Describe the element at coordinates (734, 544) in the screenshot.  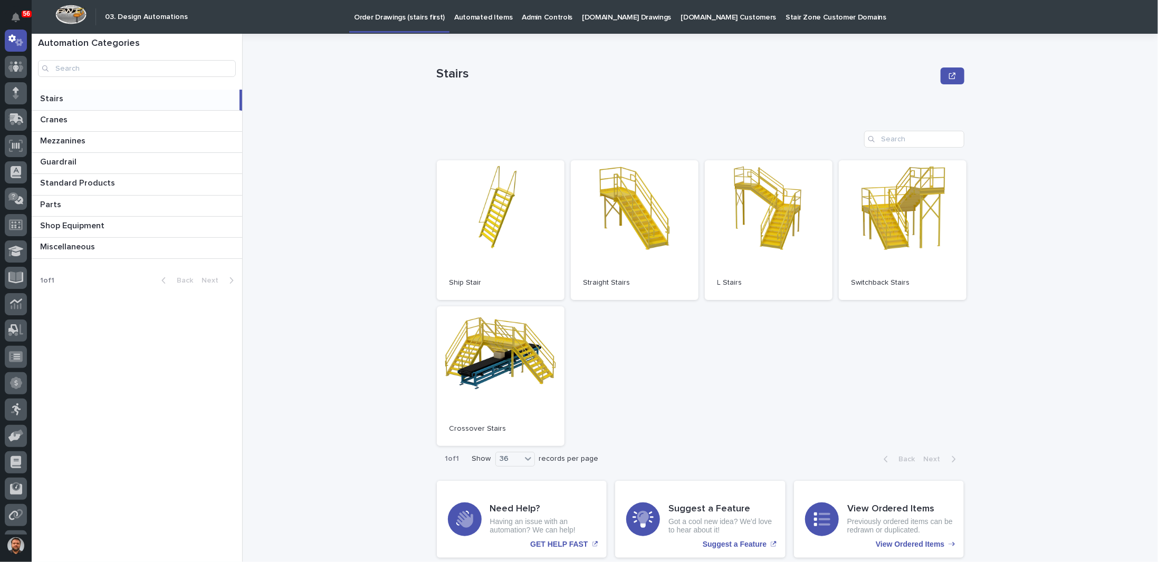
I see `p: Suggest a Feature` at that location.